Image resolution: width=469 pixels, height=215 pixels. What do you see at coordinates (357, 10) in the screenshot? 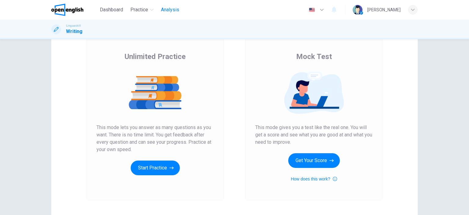
I see `img: Profile picture` at bounding box center [357, 10].